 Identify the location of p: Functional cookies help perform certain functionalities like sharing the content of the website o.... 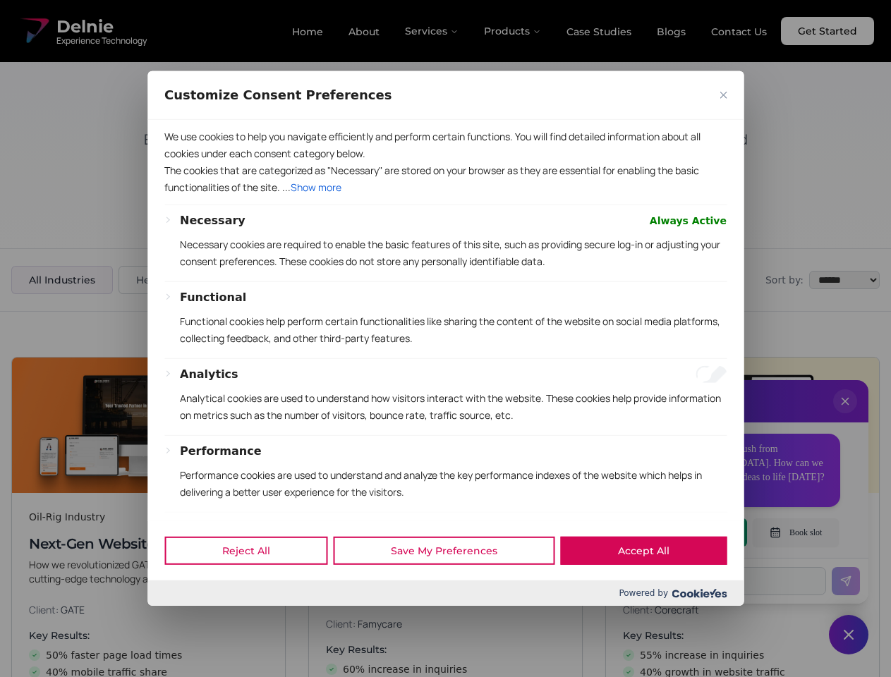
(453, 330).